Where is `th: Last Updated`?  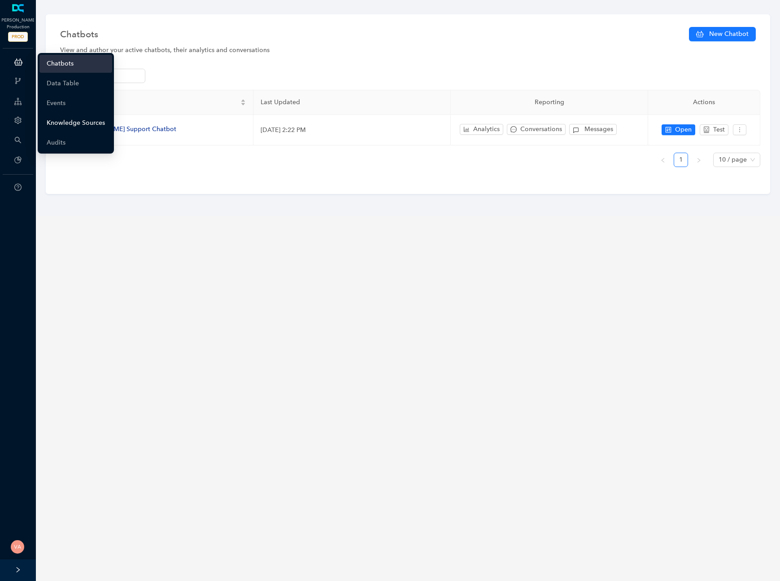 th: Last Updated is located at coordinates (352, 102).